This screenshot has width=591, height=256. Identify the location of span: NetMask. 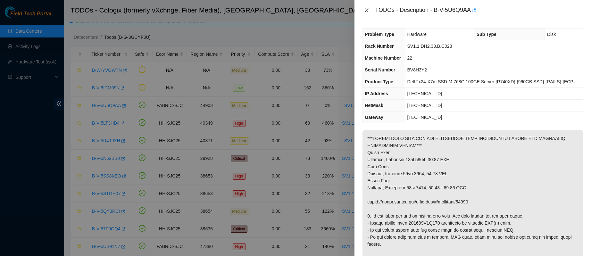
(374, 106).